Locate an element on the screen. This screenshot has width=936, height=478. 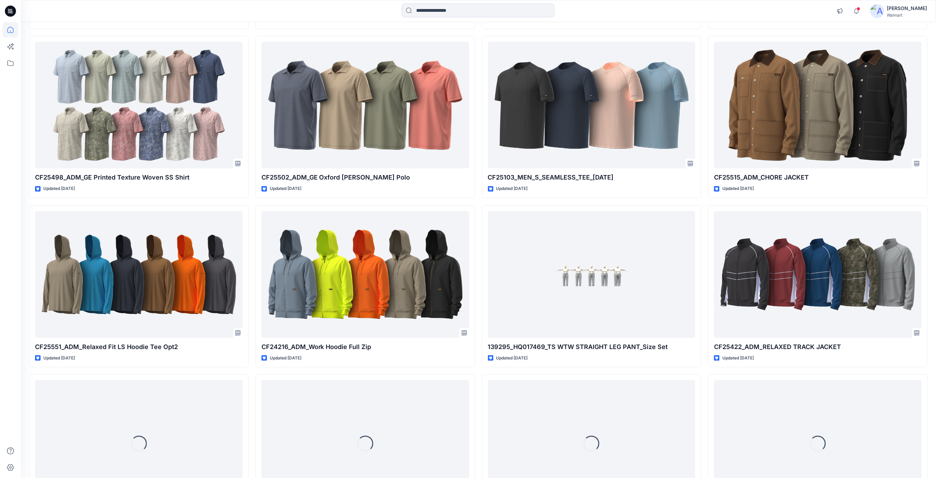
p: 139295_HQ017469_TS WTW STRAIGHT LEG PANT_Size Set is located at coordinates (592, 347).